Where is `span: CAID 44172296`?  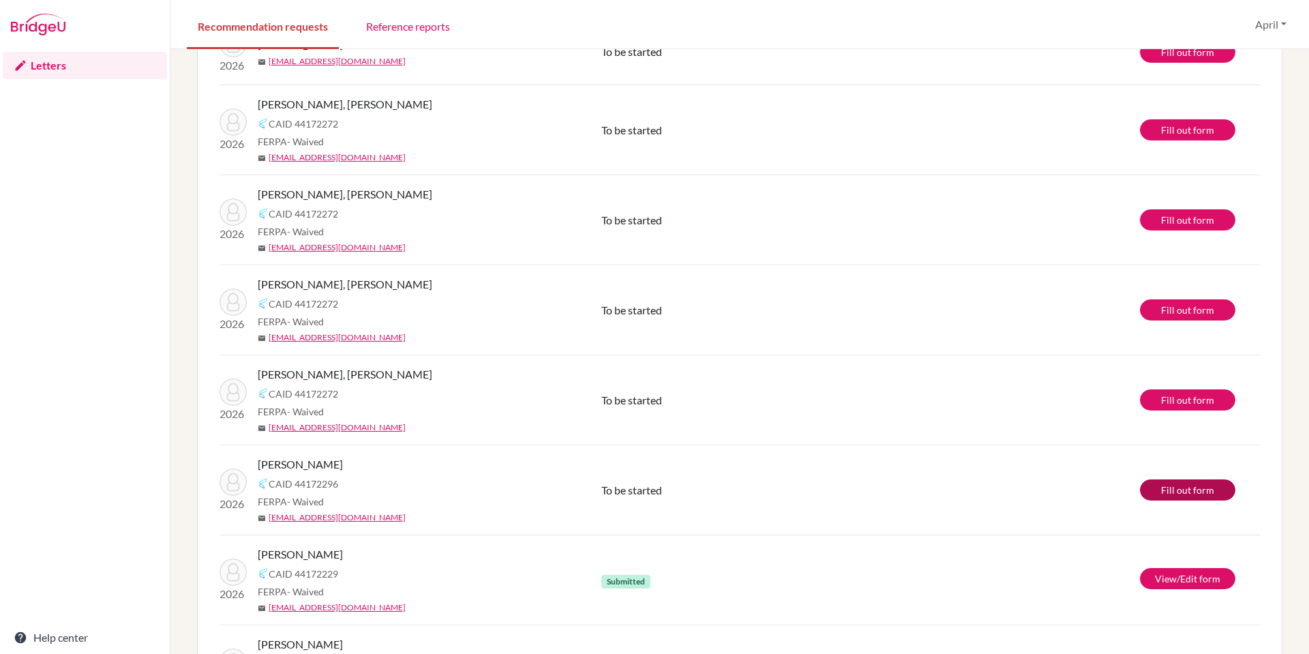 span: CAID 44172296 is located at coordinates (303, 483).